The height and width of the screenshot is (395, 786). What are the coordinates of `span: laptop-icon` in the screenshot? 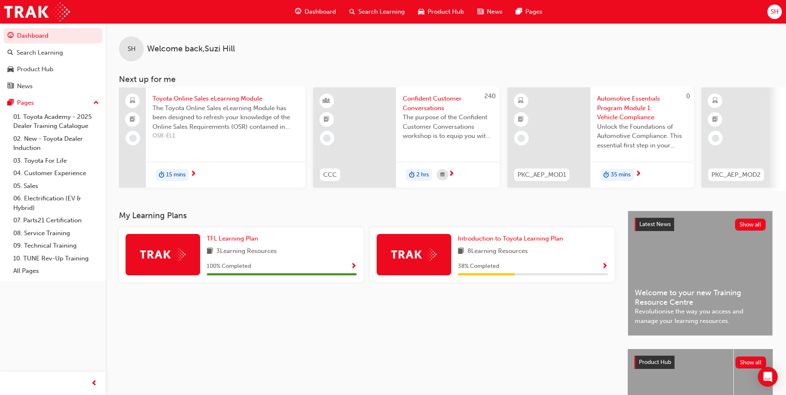 It's located at (133, 101).